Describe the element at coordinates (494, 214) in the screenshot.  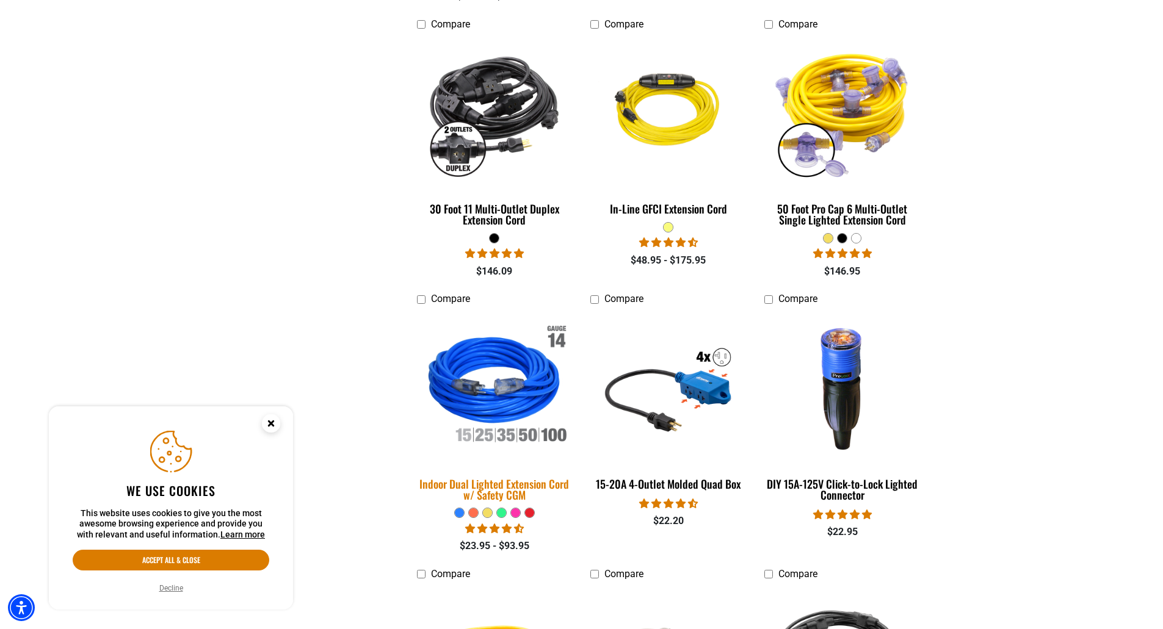
I see `div: 30 Foot 11 Multi-Outlet Duplex Extension Cord` at that location.